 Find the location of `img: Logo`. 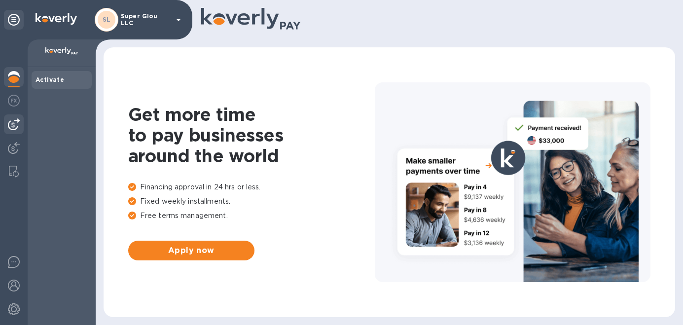

img: Logo is located at coordinates (56, 19).